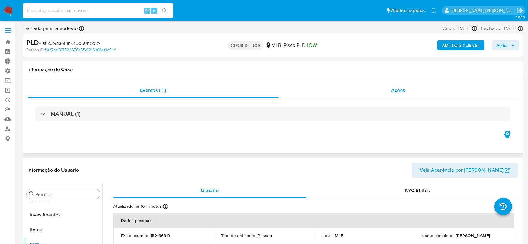 The image size is (528, 244). What do you see at coordinates (210, 190) in the screenshot?
I see `span: Usuário` at bounding box center [210, 190].